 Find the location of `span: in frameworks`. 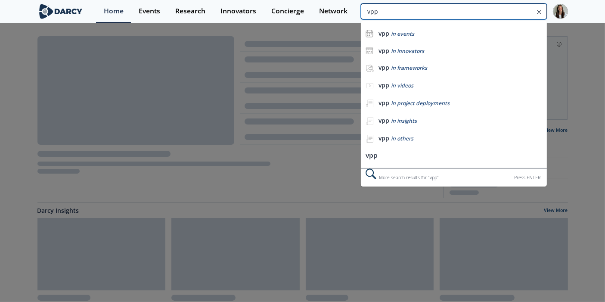

span: in frameworks is located at coordinates (409, 68).